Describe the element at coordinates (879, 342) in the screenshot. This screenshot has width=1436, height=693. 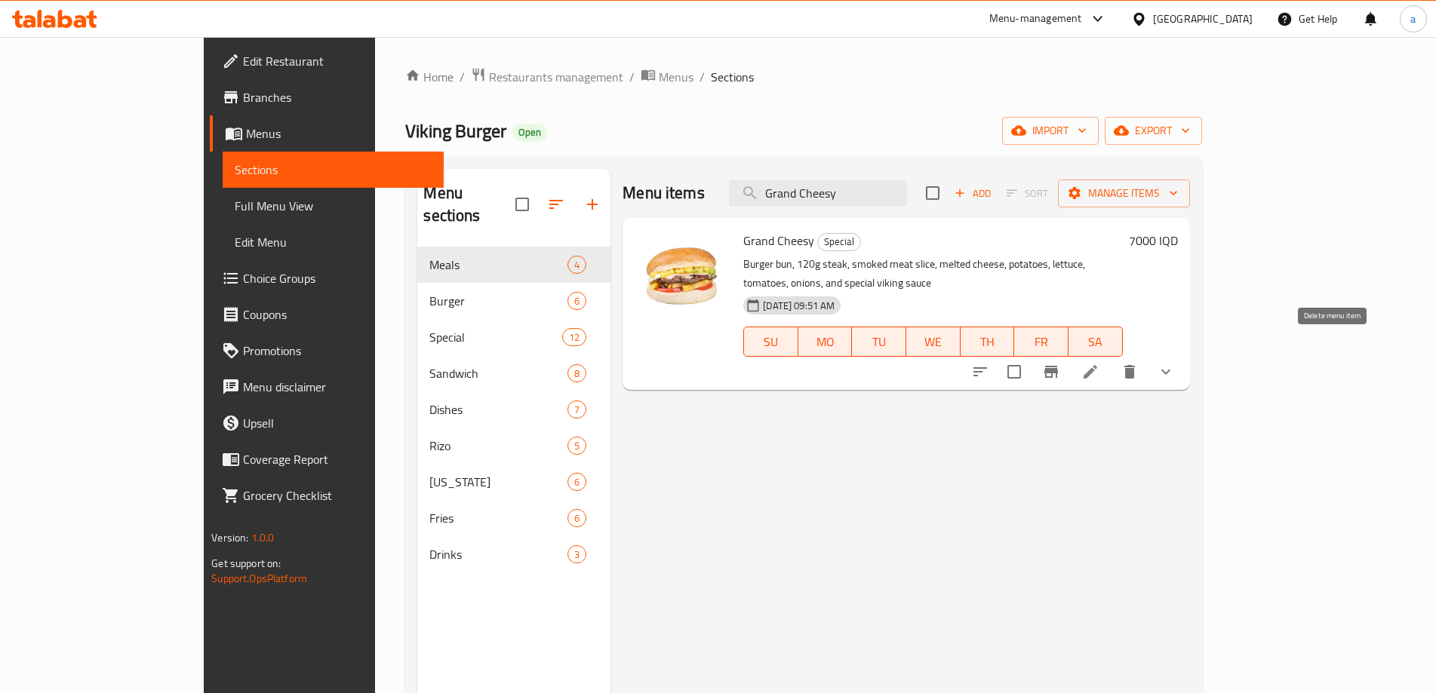
I see `button: TU` at that location.